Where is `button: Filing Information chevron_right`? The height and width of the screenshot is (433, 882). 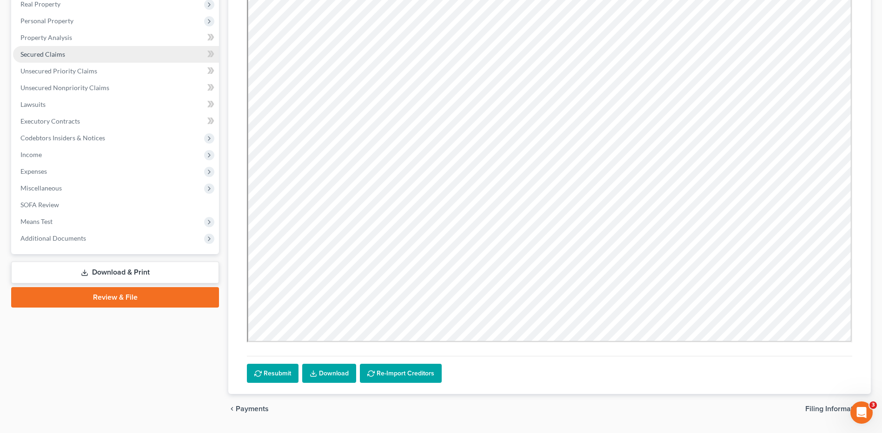
button: Filing Information chevron_right is located at coordinates (838, 409).